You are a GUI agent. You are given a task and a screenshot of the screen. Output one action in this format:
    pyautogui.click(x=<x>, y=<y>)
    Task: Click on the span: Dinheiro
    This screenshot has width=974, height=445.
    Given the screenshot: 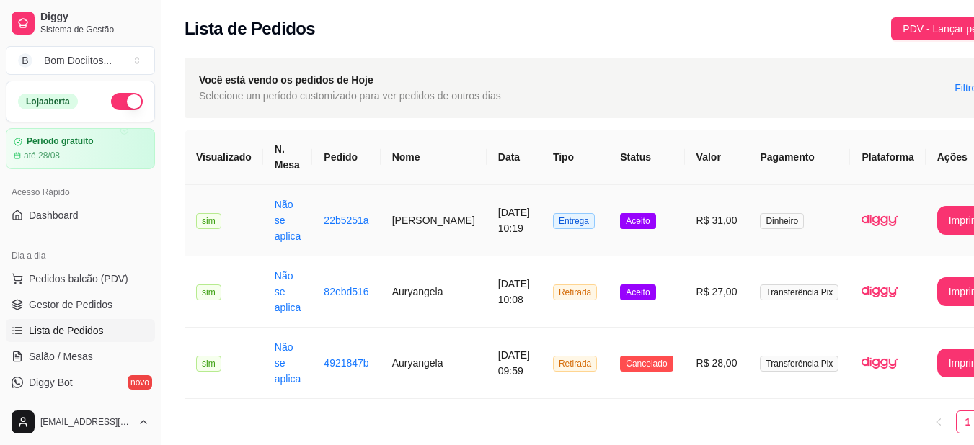 What is the action you would take?
    pyautogui.click(x=781, y=221)
    